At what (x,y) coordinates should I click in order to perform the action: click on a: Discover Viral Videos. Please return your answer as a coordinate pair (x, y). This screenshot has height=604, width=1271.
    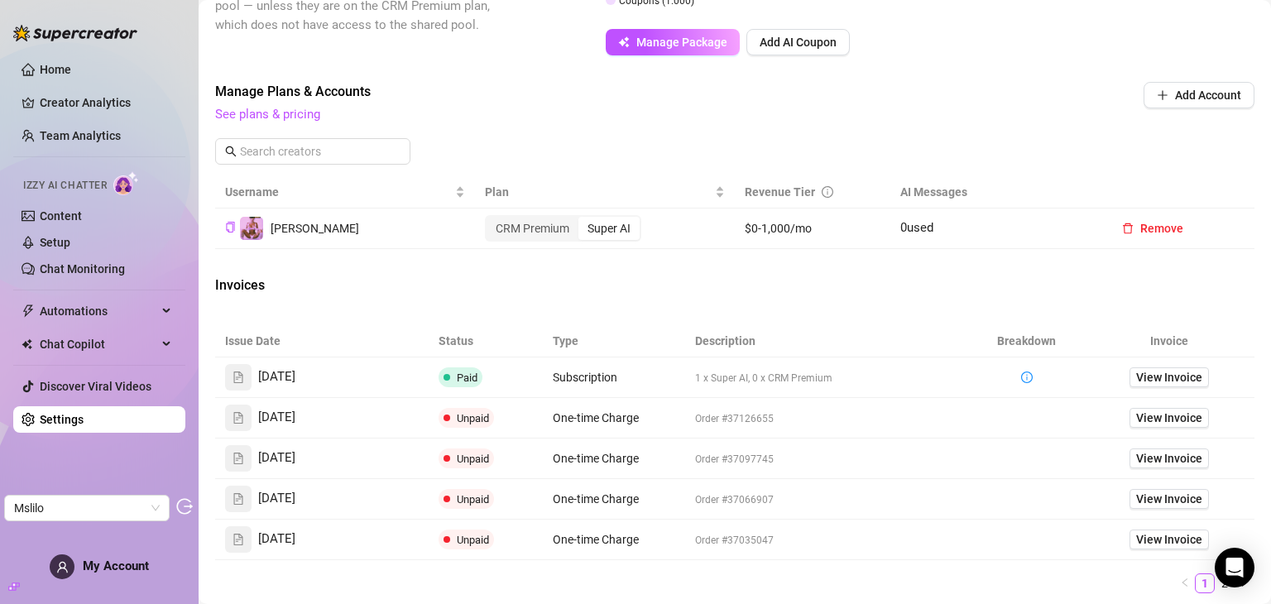
    Looking at the image, I should click on (95, 386).